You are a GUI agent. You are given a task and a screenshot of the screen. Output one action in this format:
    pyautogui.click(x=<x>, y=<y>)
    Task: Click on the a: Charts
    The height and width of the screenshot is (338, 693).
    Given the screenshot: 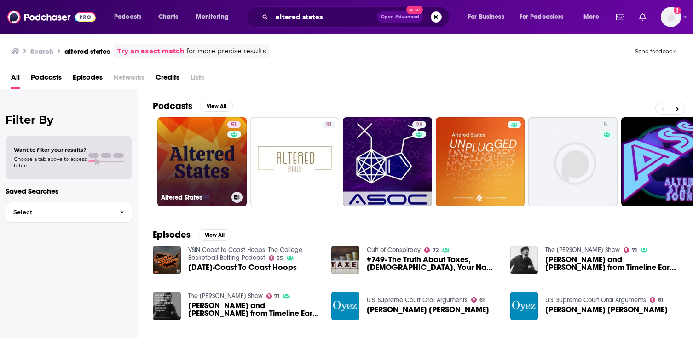 What is the action you would take?
    pyautogui.click(x=168, y=17)
    